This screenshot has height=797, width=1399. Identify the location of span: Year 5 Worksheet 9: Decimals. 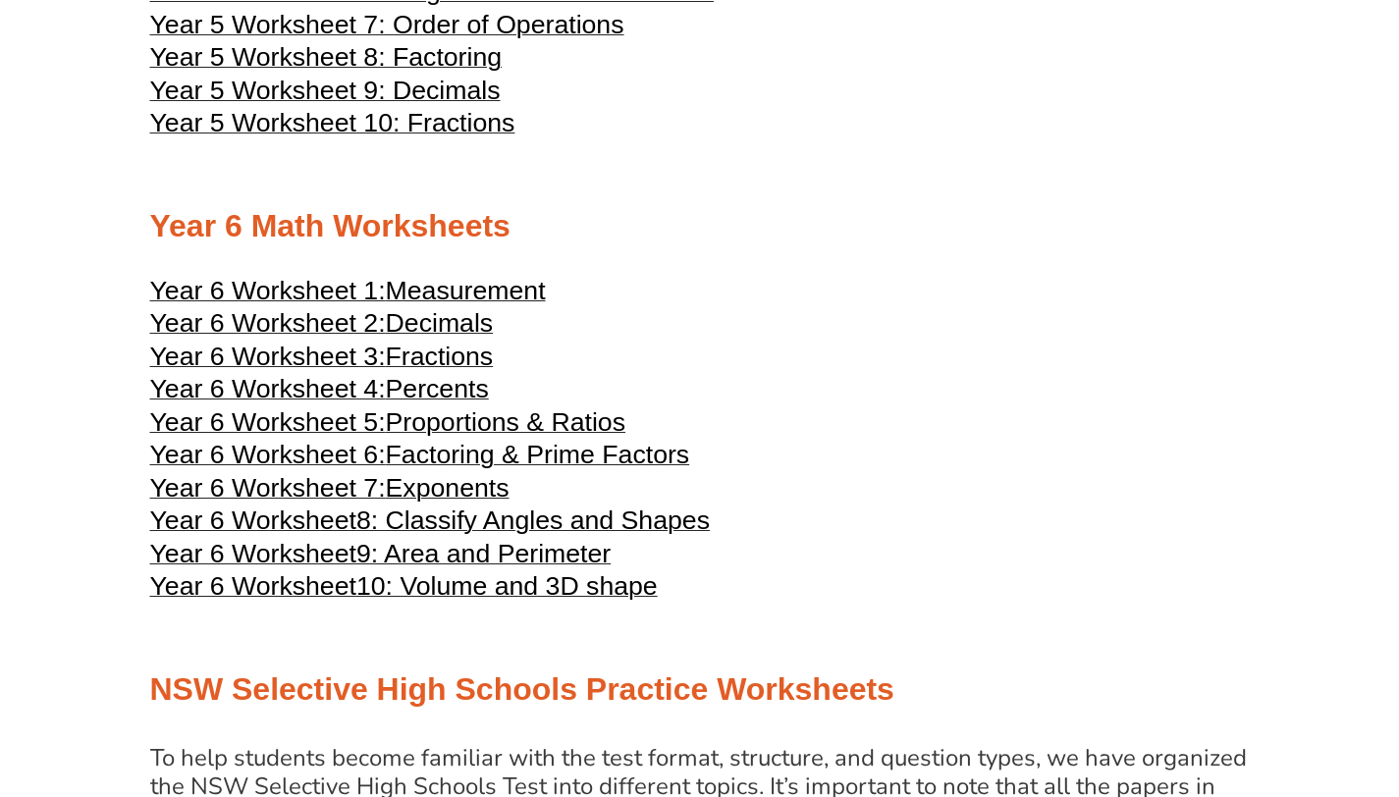
(325, 90).